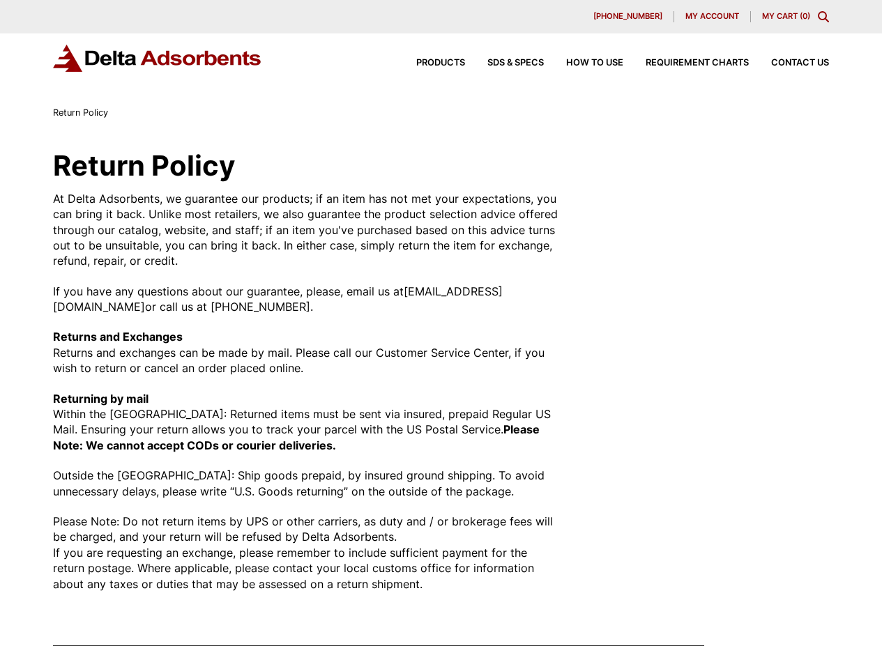 This screenshot has height=669, width=882. I want to click on a: How to Use, so click(584, 63).